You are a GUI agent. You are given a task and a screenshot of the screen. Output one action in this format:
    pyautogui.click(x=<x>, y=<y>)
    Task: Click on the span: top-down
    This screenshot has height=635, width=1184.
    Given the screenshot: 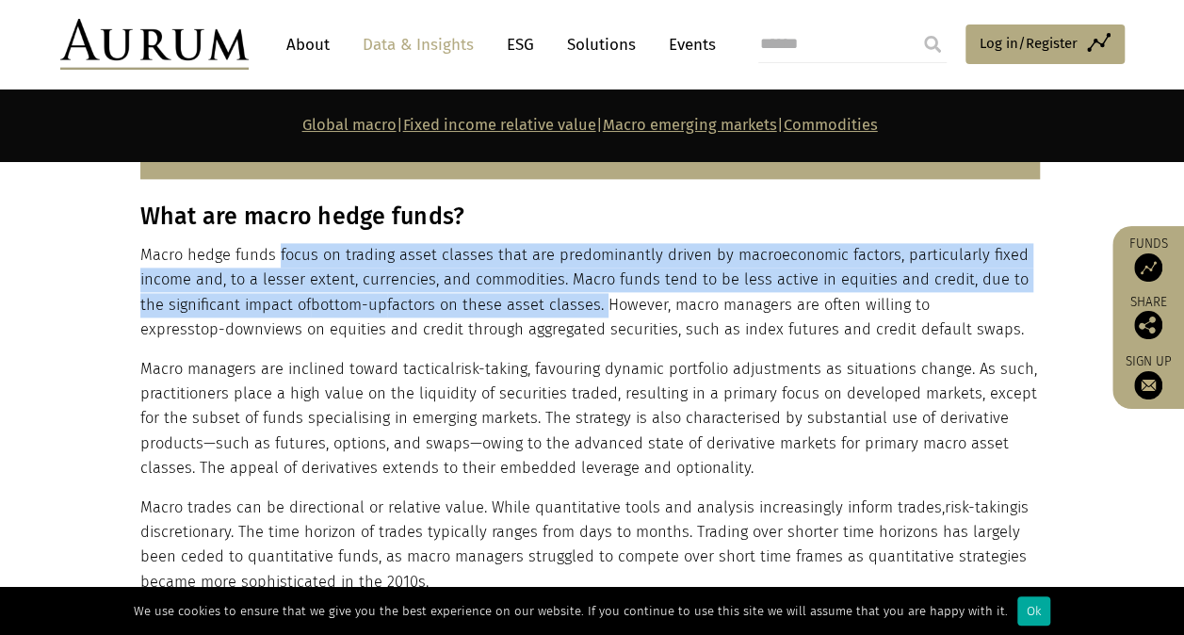 What is the action you would take?
    pyautogui.click(x=229, y=329)
    